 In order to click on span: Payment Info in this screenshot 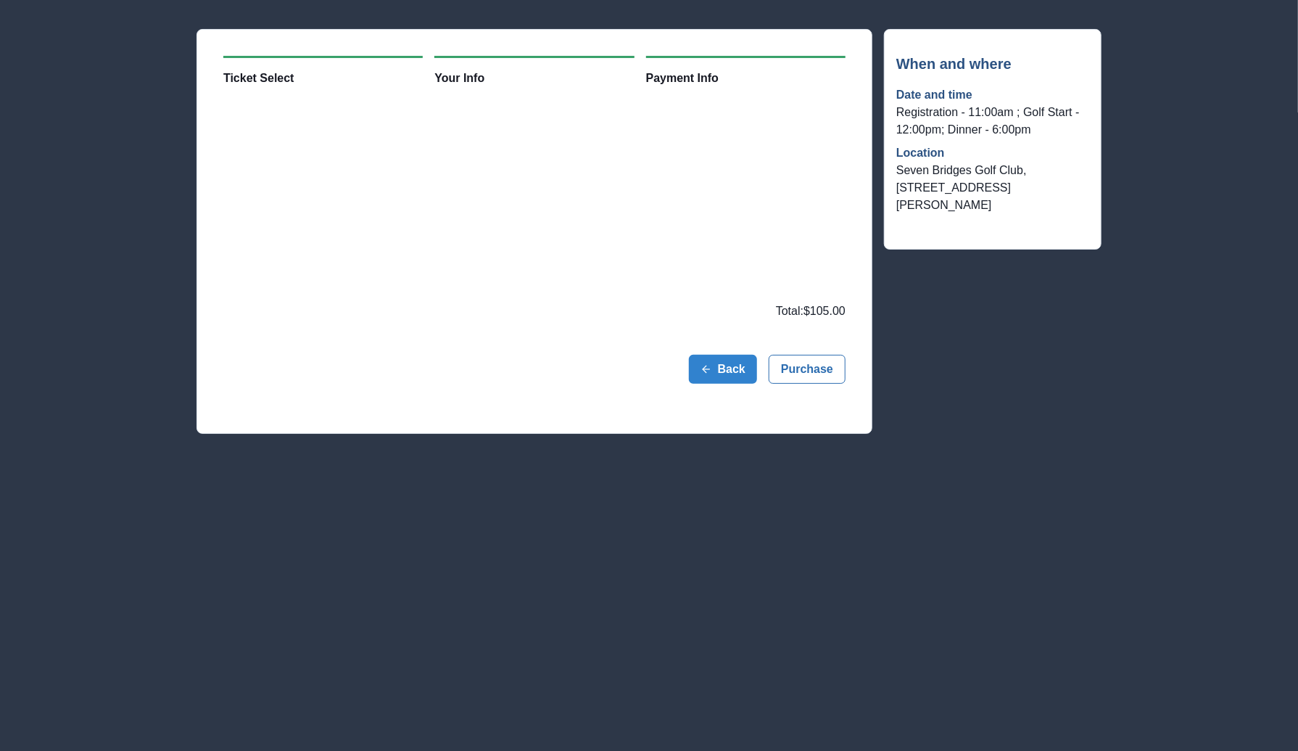, I will do `click(682, 78)`.